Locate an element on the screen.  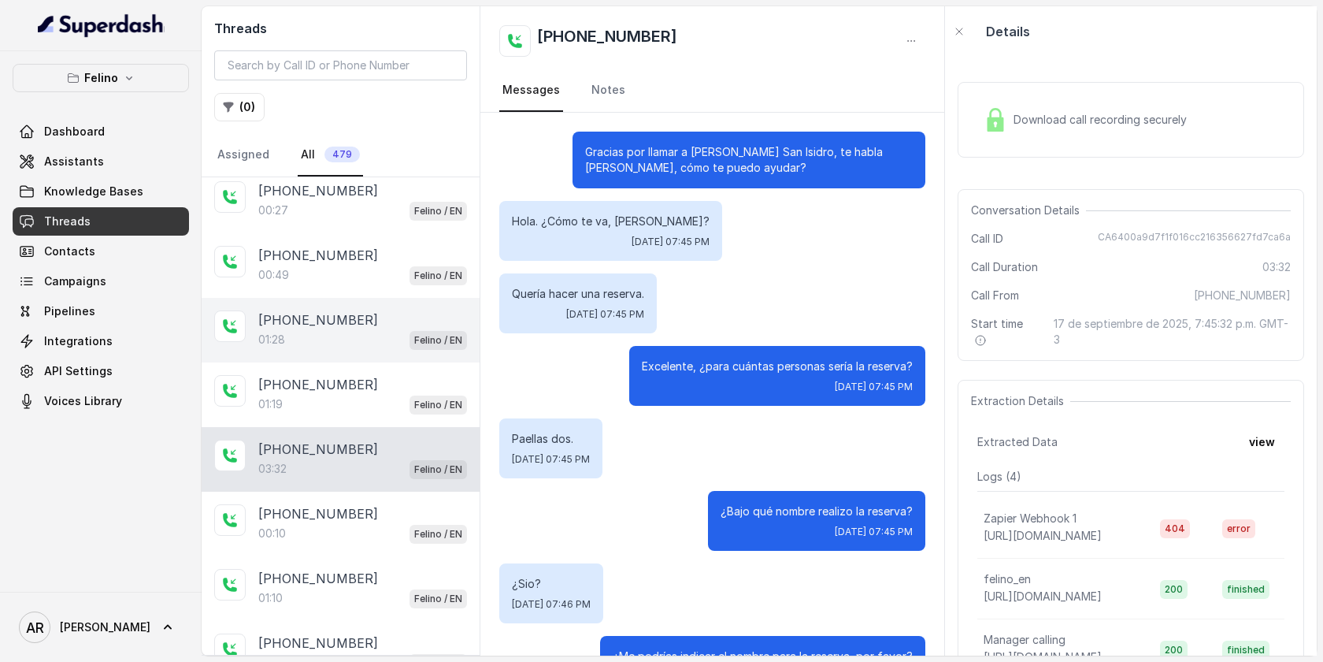
span: API Settings is located at coordinates (78, 371).